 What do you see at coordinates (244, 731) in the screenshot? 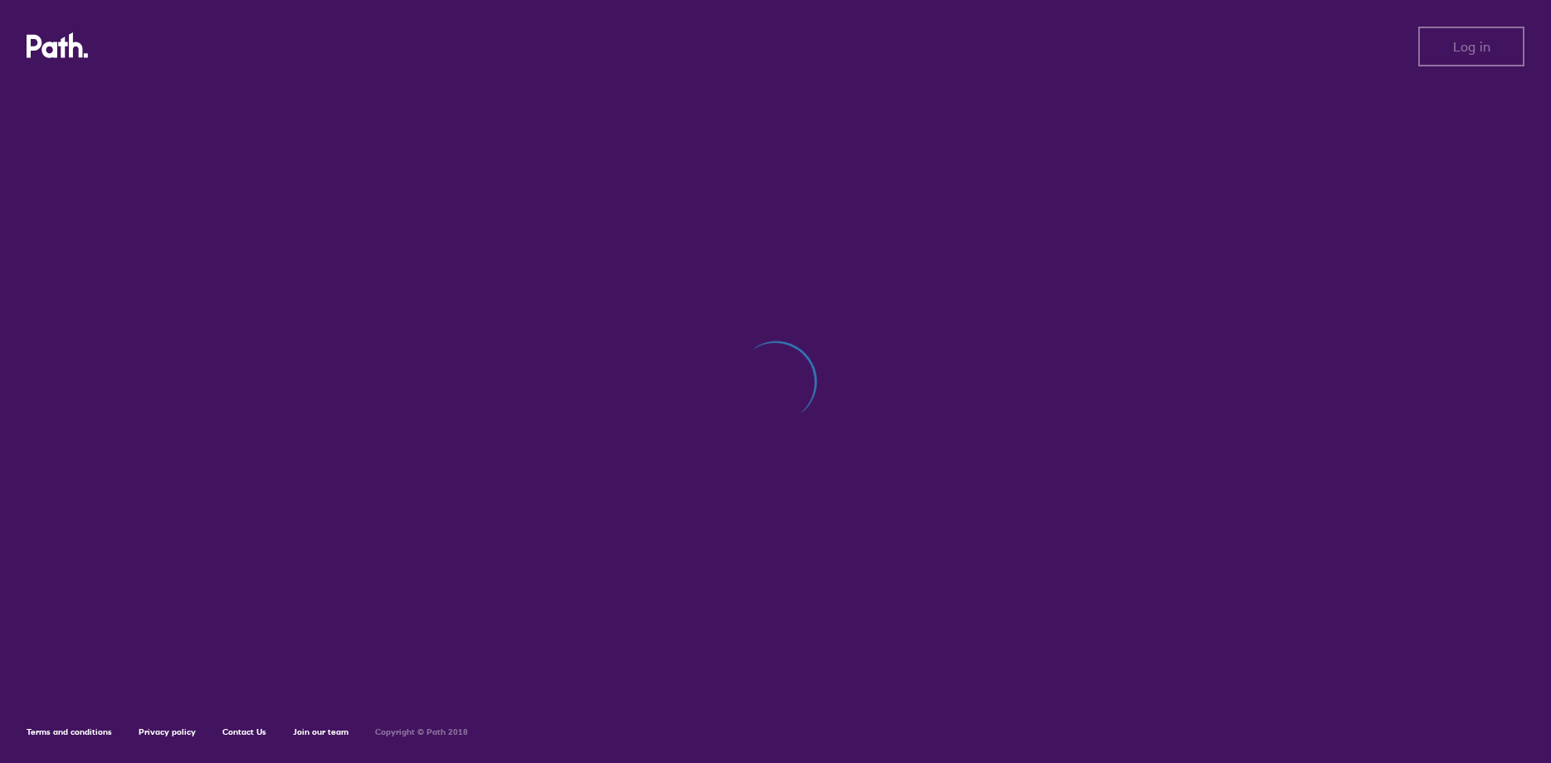
I see `a: Contact Us` at bounding box center [244, 731].